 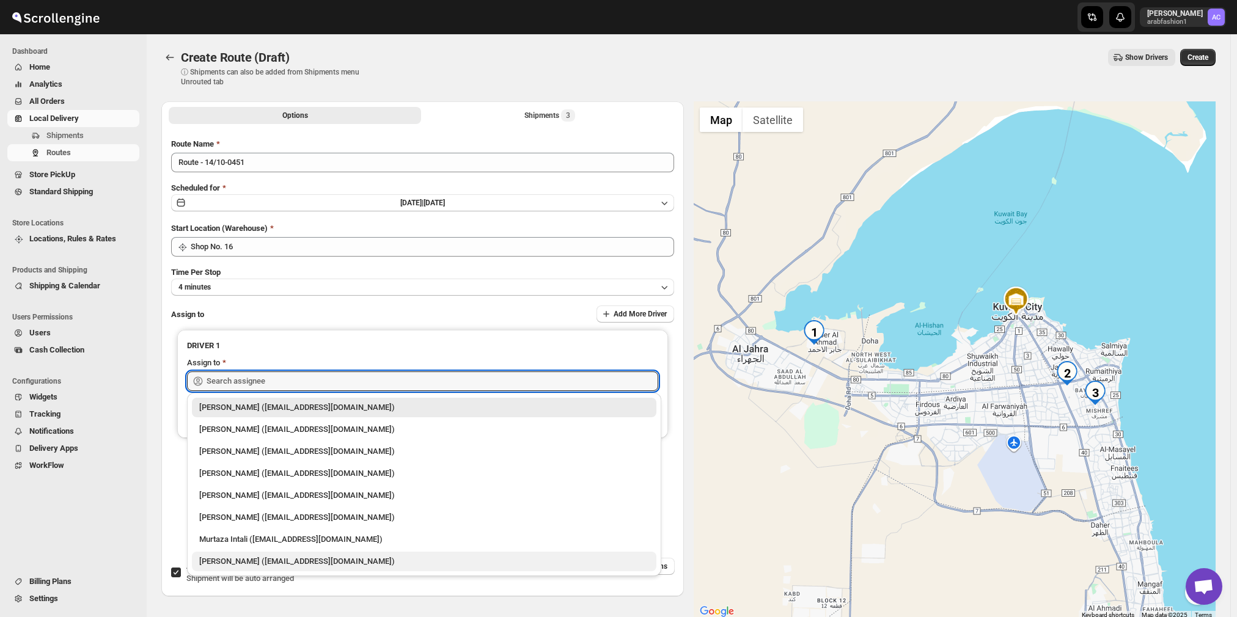 I want to click on button: Cash Collection, so click(x=73, y=350).